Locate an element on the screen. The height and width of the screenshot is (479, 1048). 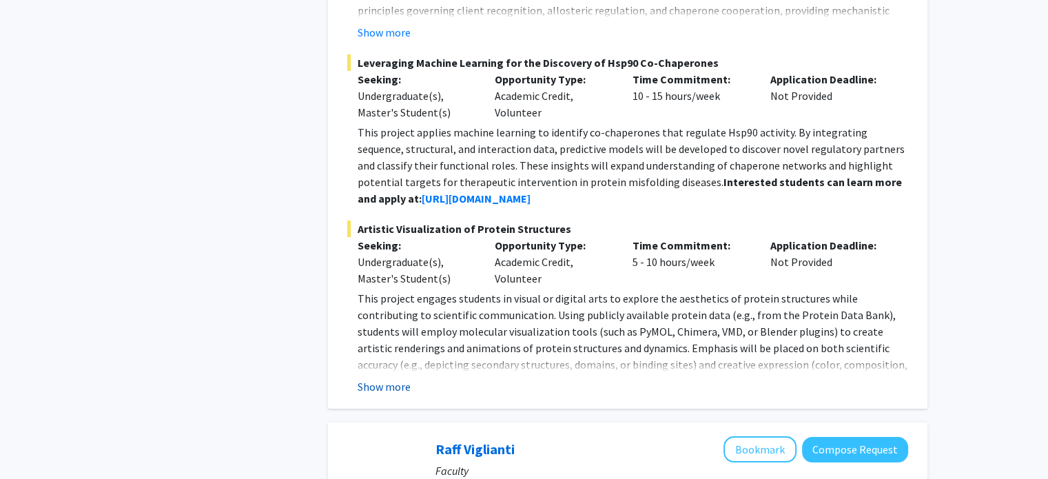
p: This project engages students in visual or digital arts to explore the aesthetics of protein stru... is located at coordinates (633, 356).